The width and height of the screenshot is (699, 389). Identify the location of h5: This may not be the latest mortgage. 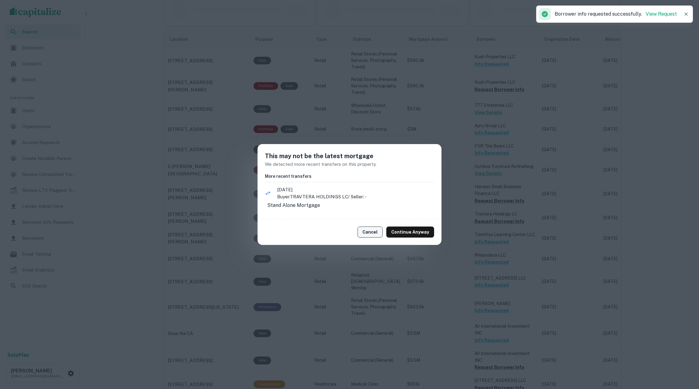
(349, 156).